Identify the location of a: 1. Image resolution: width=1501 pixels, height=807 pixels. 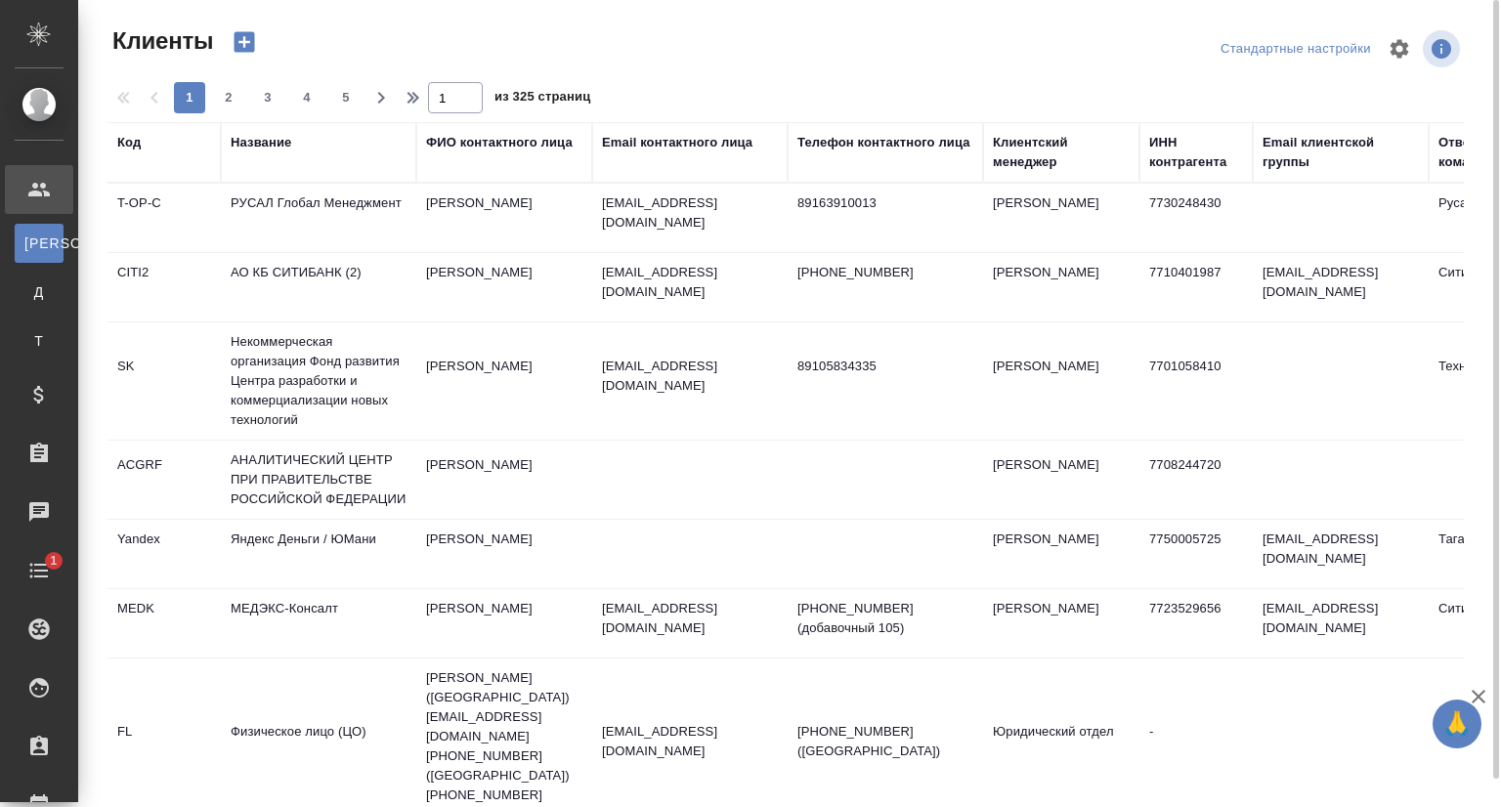
(39, 571).